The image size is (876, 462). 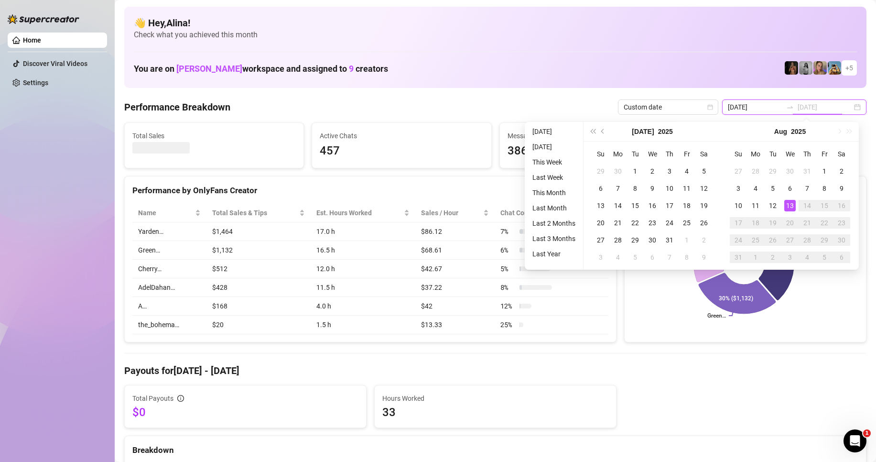 What do you see at coordinates (806, 68) in the screenshot?
I see `img: A` at bounding box center [806, 68].